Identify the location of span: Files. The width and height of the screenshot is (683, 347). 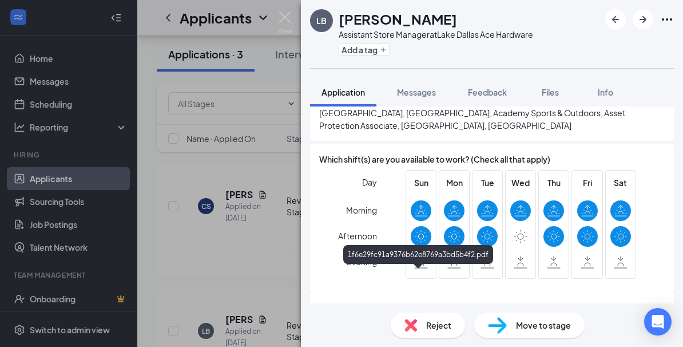
(550, 92).